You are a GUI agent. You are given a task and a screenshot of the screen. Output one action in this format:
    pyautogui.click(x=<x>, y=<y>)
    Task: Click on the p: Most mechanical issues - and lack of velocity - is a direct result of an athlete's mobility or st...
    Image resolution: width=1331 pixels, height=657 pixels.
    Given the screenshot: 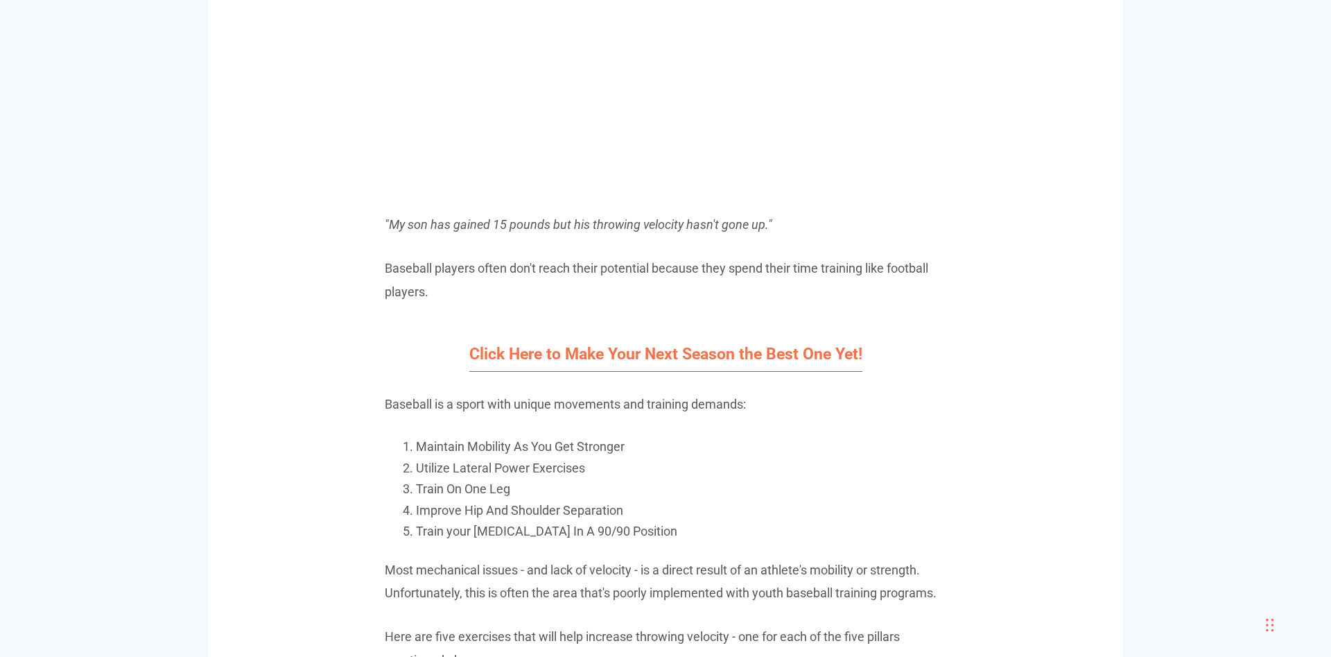 What is the action you would take?
    pyautogui.click(x=666, y=581)
    